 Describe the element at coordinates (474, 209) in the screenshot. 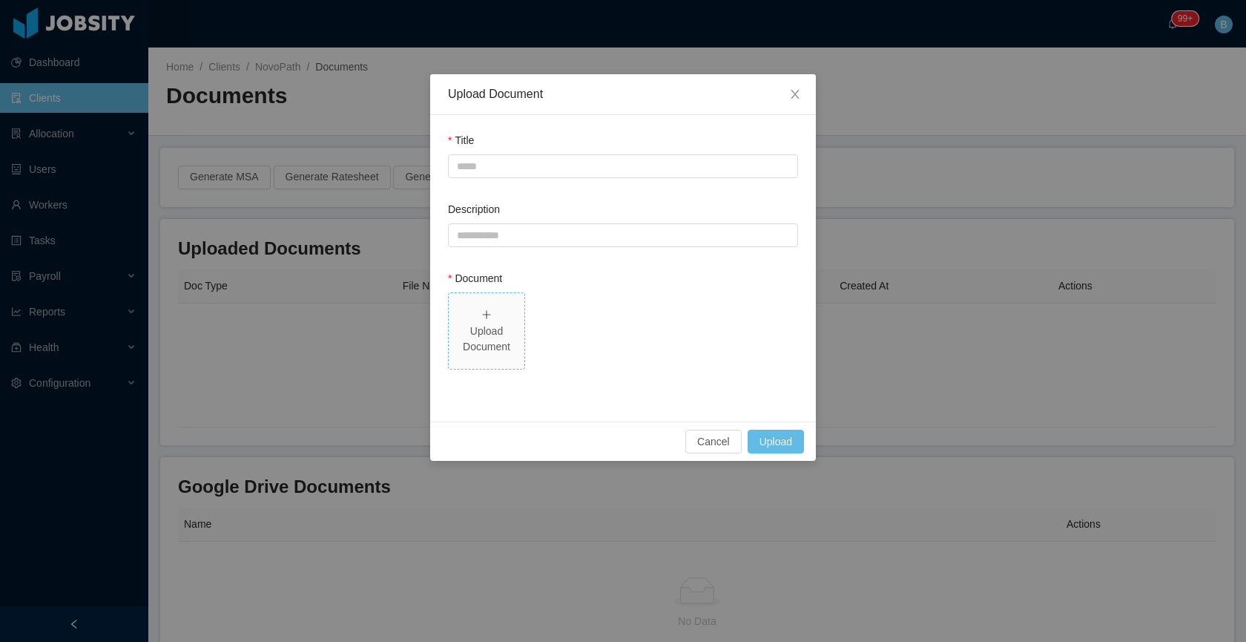

I see `label: Description` at that location.